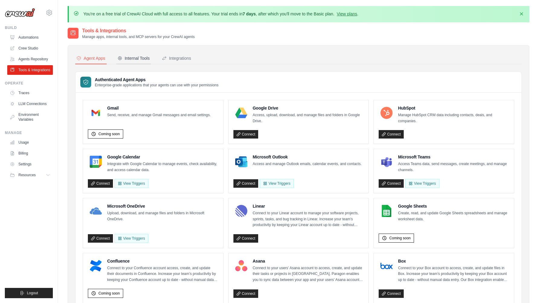 This screenshot has width=539, height=303. I want to click on img: Microsoft Teams Logo, so click(387, 162).